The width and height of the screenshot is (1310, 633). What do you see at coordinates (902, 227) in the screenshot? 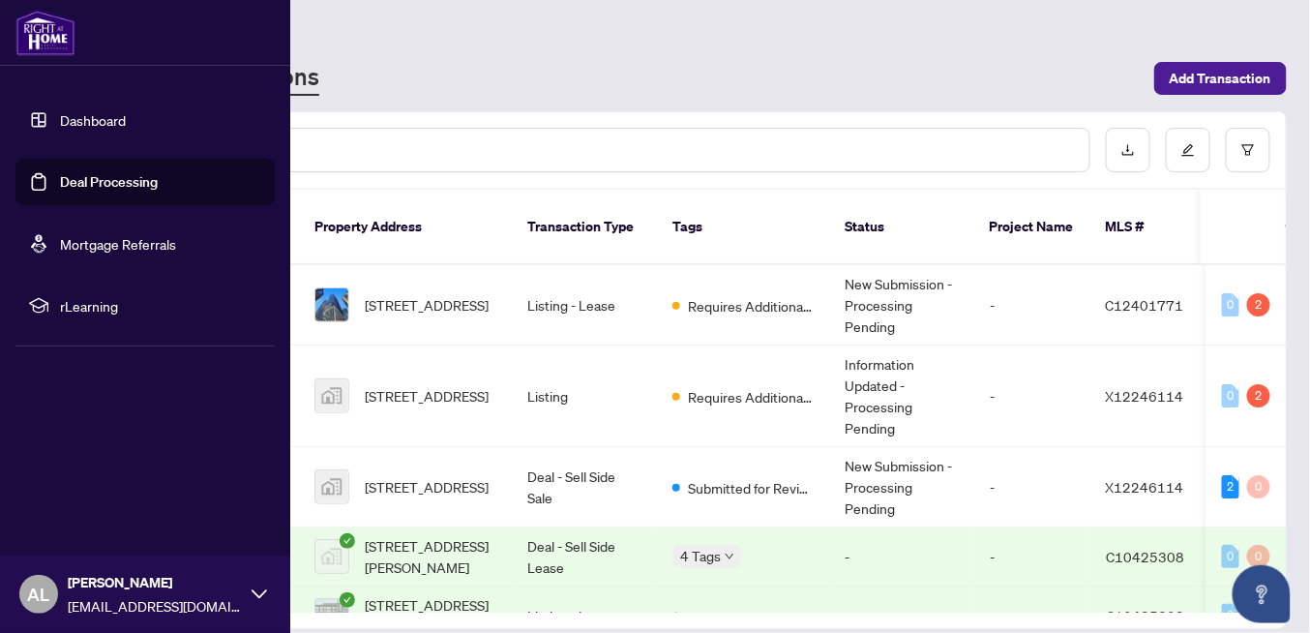
I see `th: Status` at bounding box center [902, 227].